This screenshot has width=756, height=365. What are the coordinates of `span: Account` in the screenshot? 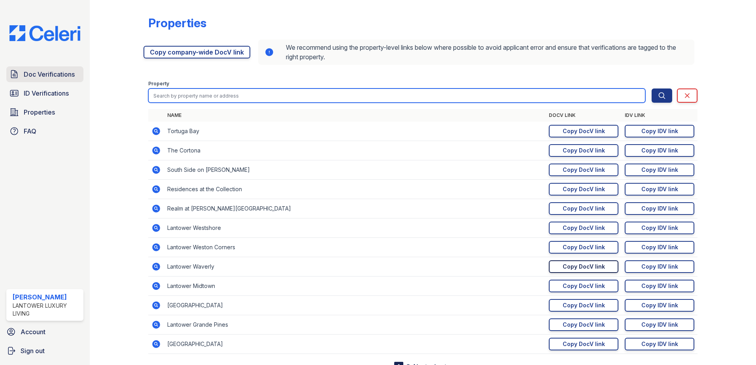 It's located at (33, 332).